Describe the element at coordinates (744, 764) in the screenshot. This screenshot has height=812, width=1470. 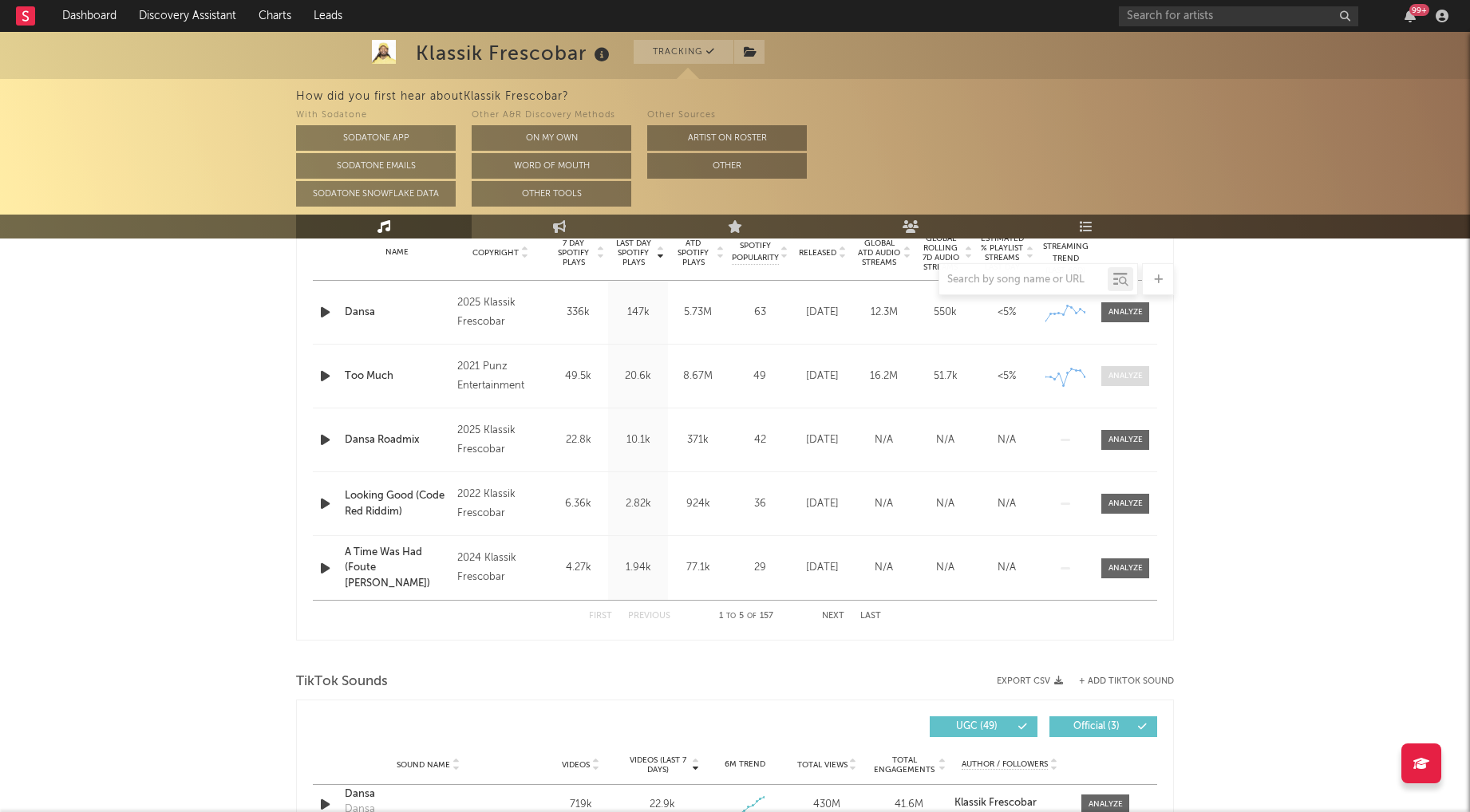
I see `div: 6M Trend` at that location.